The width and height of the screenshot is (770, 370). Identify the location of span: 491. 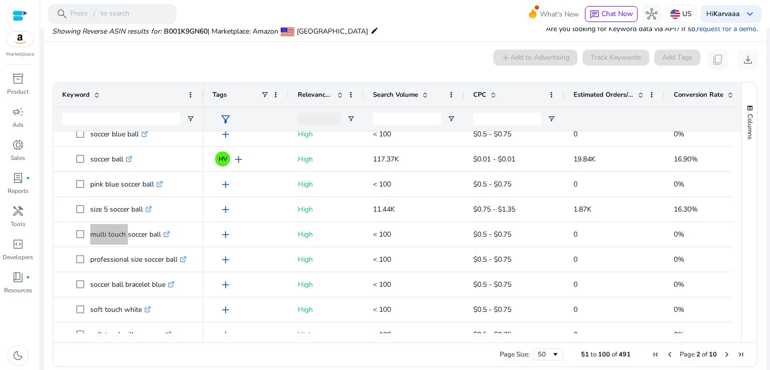
(625, 355).